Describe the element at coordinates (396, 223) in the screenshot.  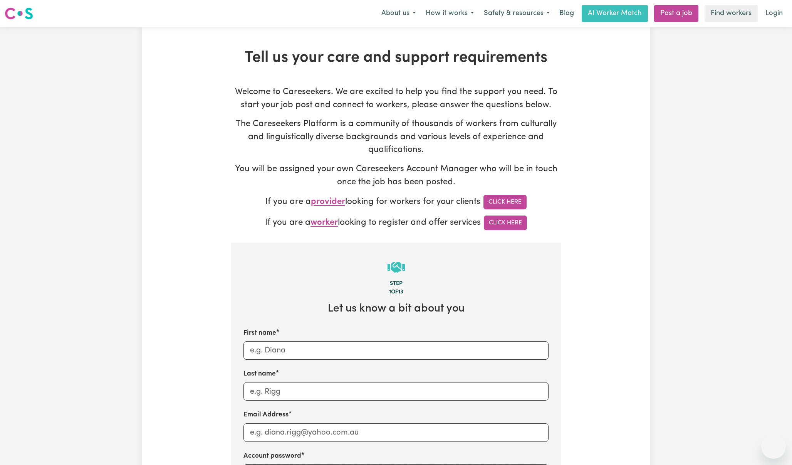
I see `p: If you are a looking to register and offer services` at that location.